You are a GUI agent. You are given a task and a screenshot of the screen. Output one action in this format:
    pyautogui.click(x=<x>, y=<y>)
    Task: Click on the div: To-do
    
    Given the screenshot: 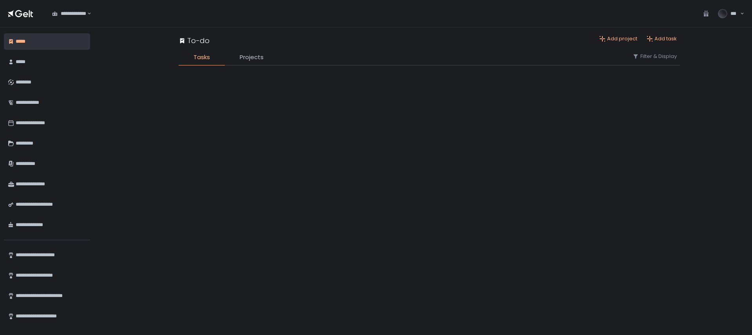 What is the action you would take?
    pyautogui.click(x=194, y=40)
    